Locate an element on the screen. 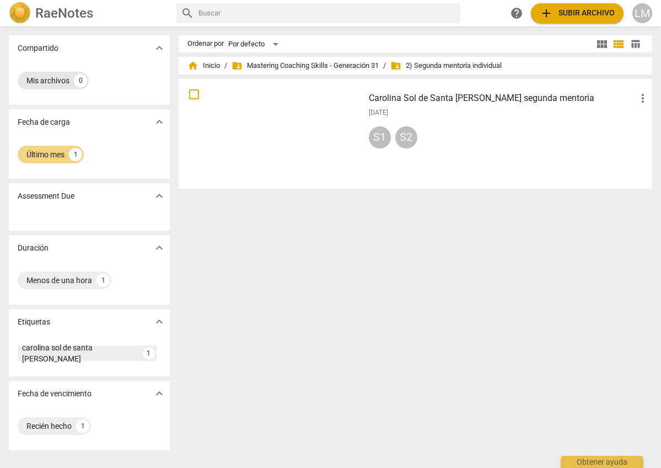 Image resolution: width=661 pixels, height=468 pixels. input: Buscar is located at coordinates (327, 13).